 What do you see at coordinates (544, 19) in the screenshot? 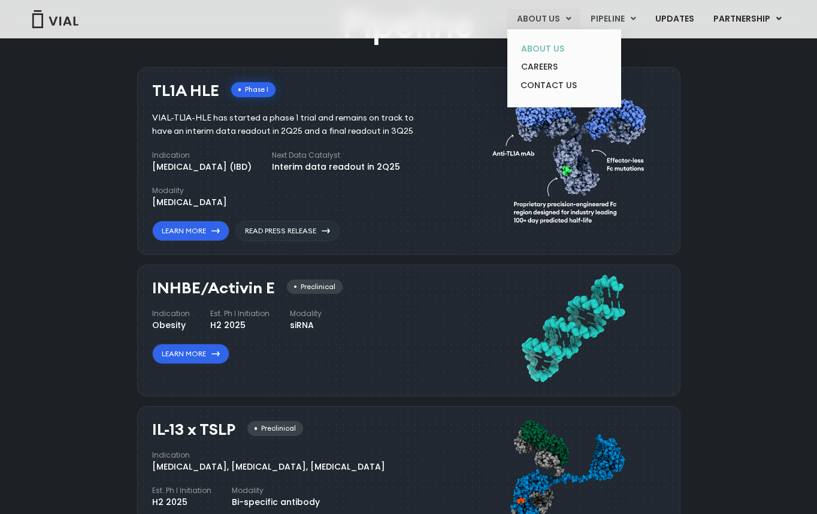
I see `a: ABOUT USMenu Toggle` at bounding box center [544, 19].